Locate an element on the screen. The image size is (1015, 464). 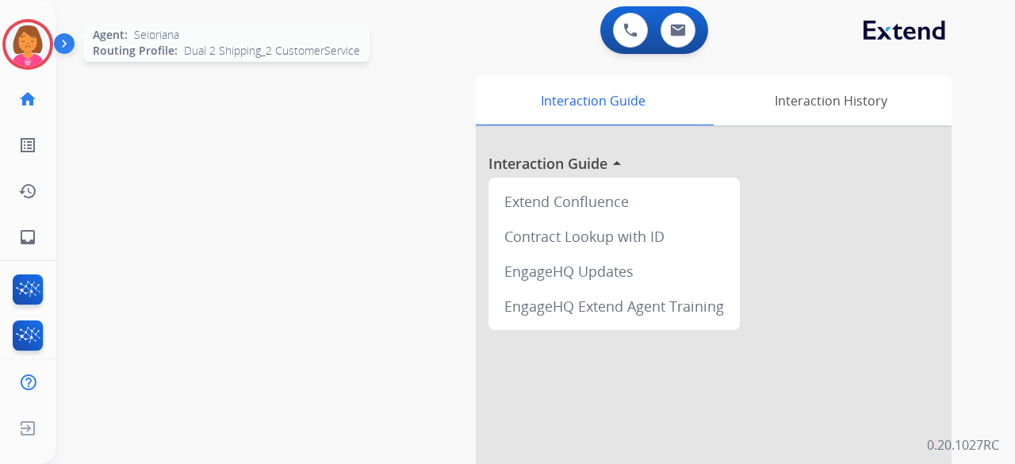
span: Agent: is located at coordinates (110, 35).